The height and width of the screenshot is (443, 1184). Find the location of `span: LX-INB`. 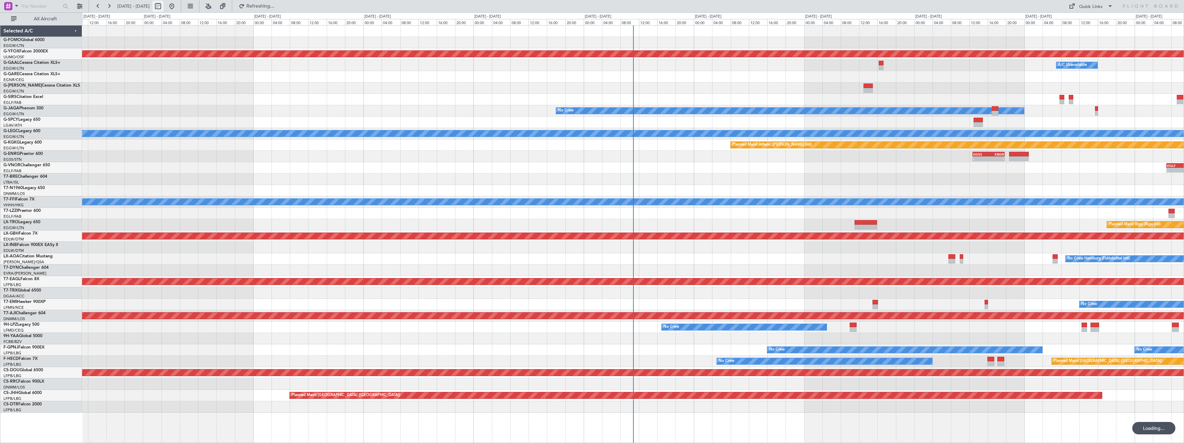

span: LX-INB is located at coordinates (10, 245).